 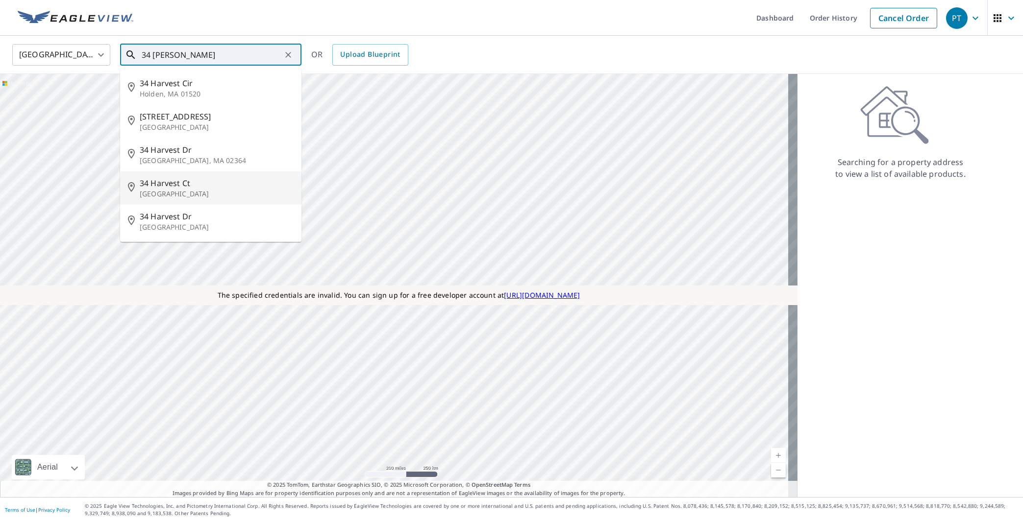 I want to click on a: Current Level 5, Zoom Out, so click(x=778, y=470).